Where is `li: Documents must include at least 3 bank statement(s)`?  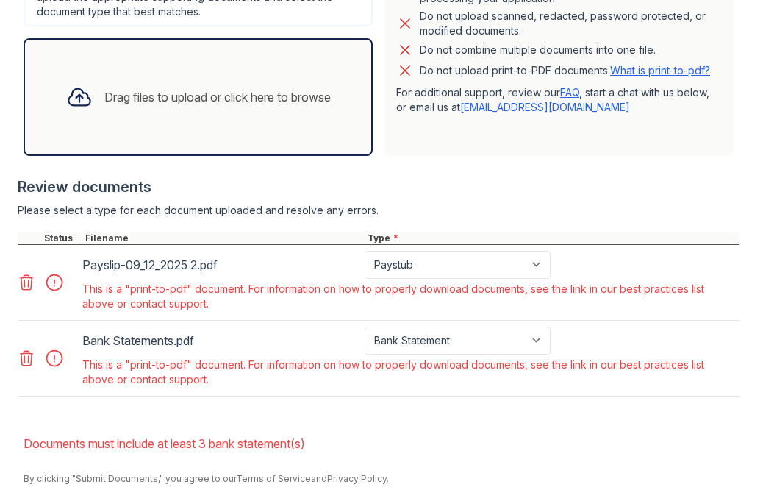
li: Documents must include at least 3 bank statement(s) is located at coordinates (381, 443).